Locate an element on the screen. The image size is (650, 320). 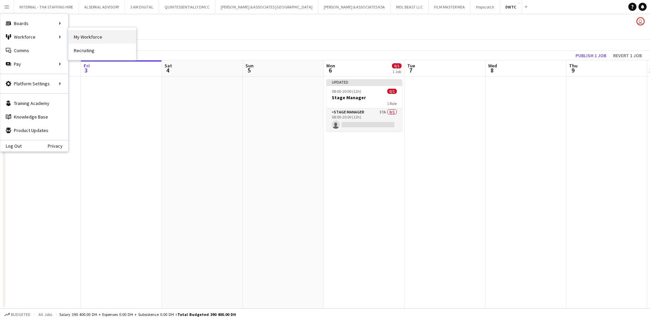
div: 1 Job is located at coordinates (397, 71).